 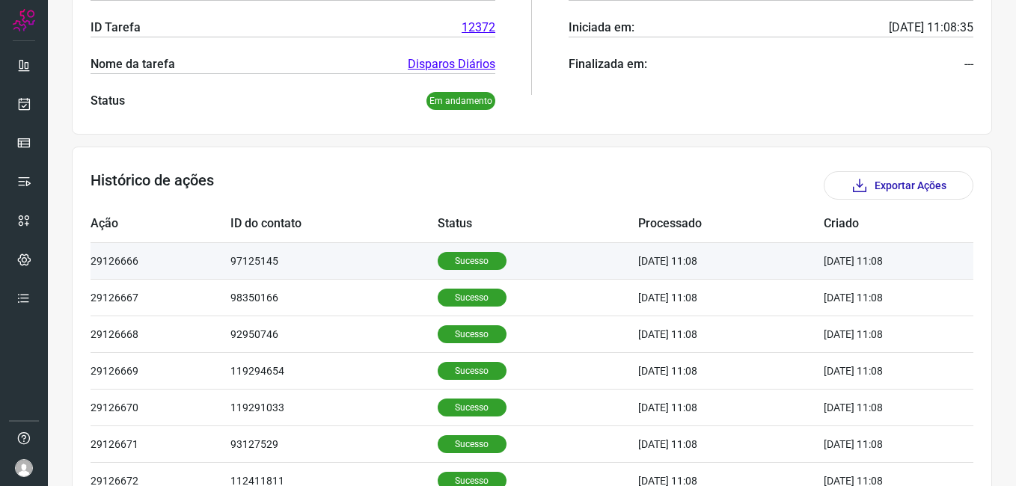 What do you see at coordinates (334, 444) in the screenshot?
I see `td: 93127529` at bounding box center [334, 444].